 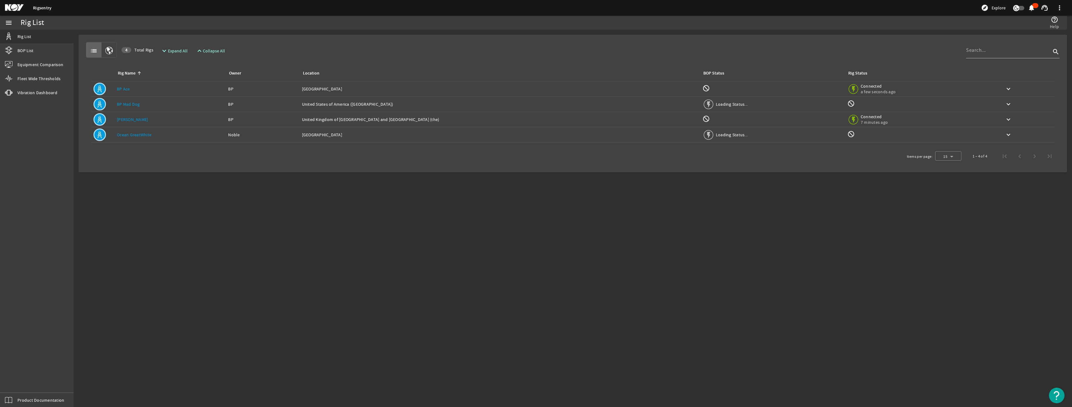 I want to click on a: Rigsentry, so click(x=42, y=8).